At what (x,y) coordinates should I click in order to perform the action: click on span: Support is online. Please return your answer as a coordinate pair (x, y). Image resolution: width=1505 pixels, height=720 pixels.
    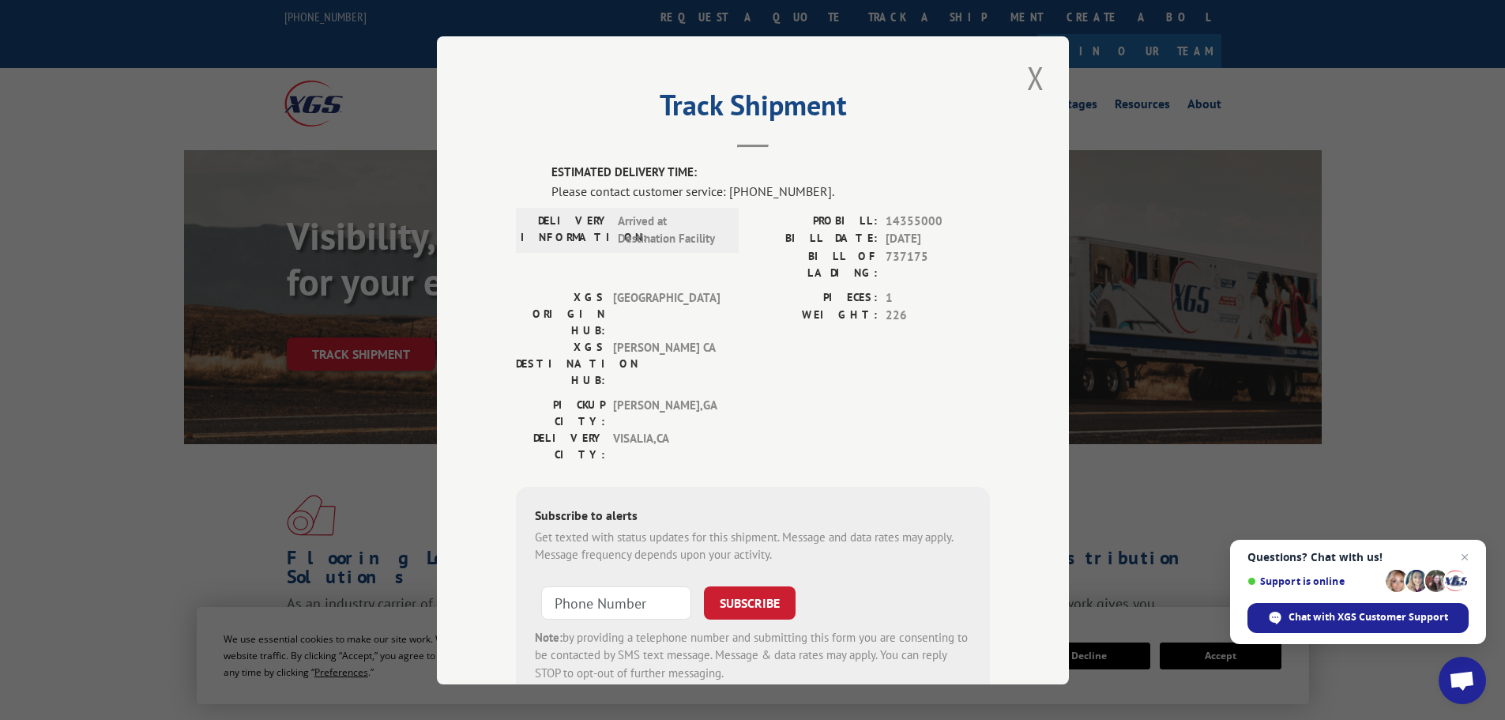
    Looking at the image, I should click on (1314, 581).